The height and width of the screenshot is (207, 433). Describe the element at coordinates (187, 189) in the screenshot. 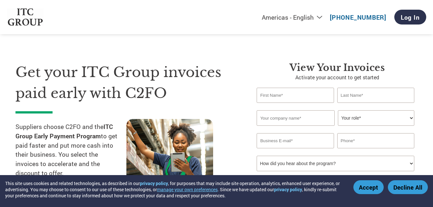

I see `button: manage your own preferences` at that location.